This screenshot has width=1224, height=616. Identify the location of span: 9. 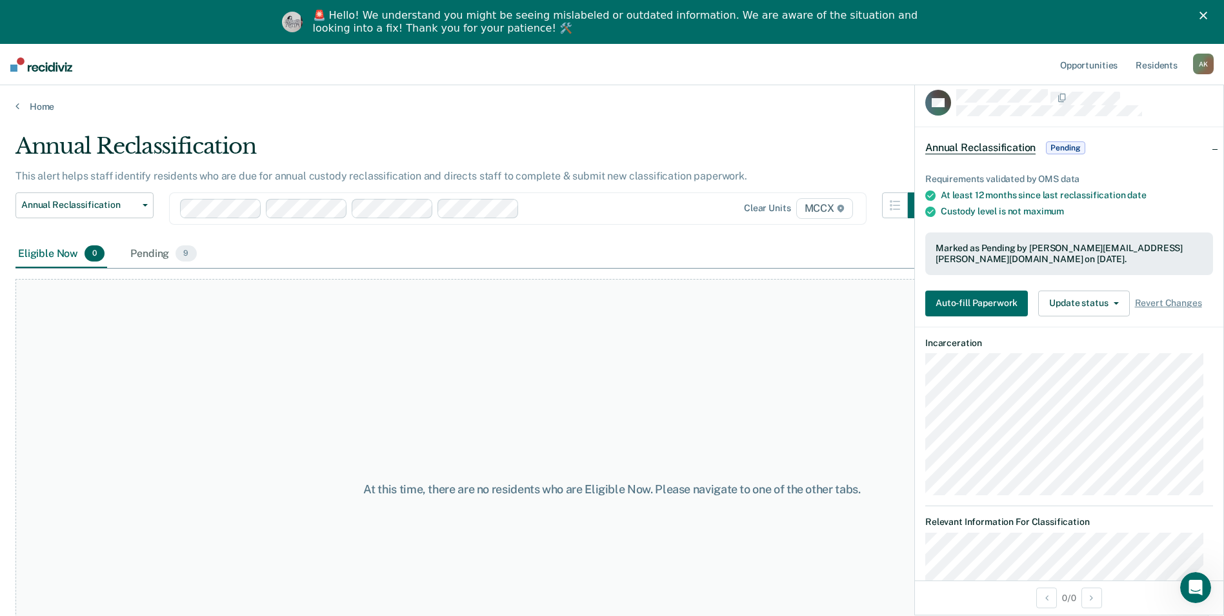
(186, 254).